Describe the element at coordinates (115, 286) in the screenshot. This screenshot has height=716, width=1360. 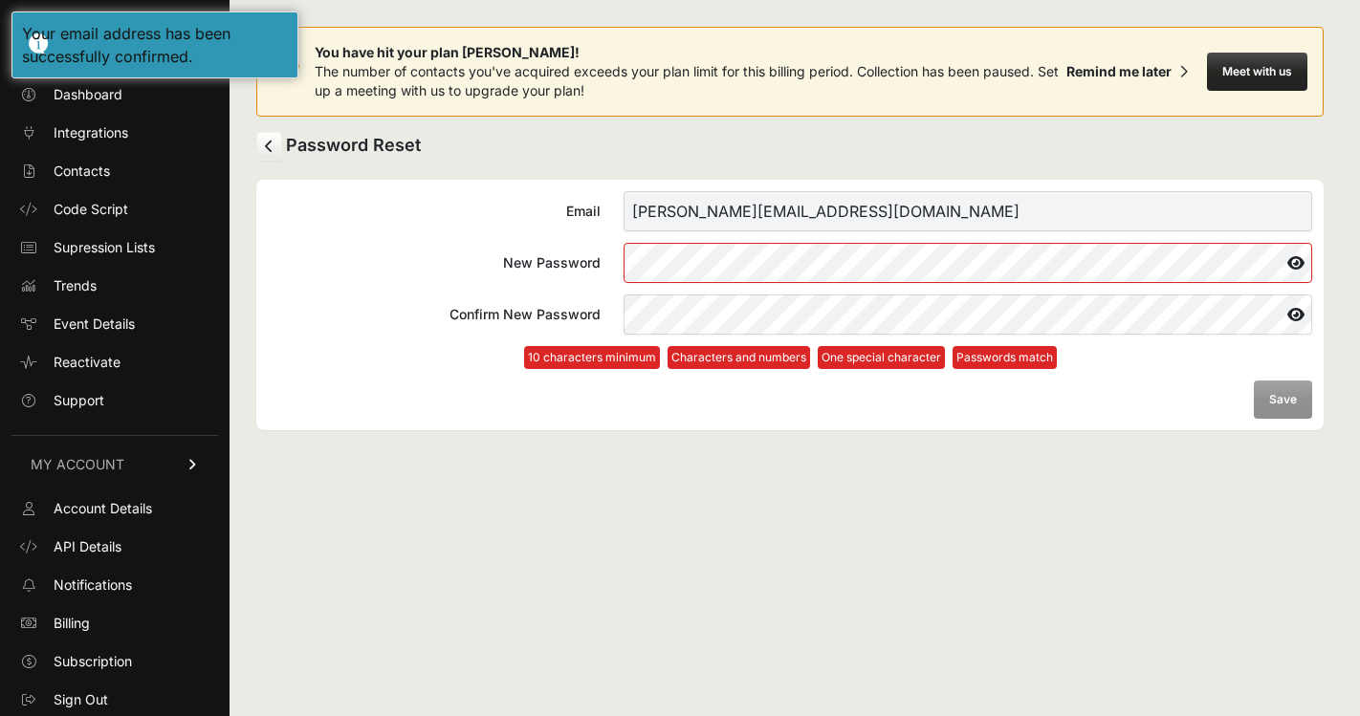
I see `a: Trends` at that location.